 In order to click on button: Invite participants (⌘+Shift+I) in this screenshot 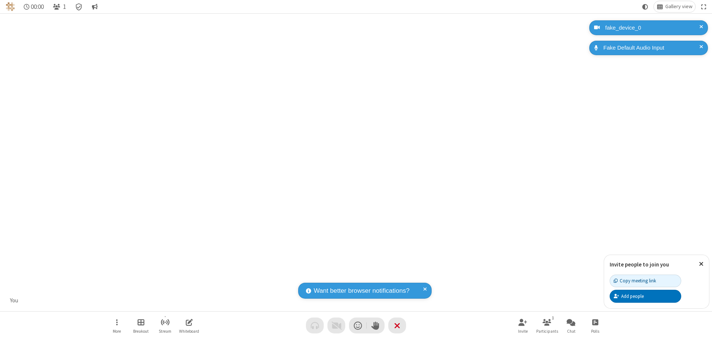, I will do `click(523, 326)`.